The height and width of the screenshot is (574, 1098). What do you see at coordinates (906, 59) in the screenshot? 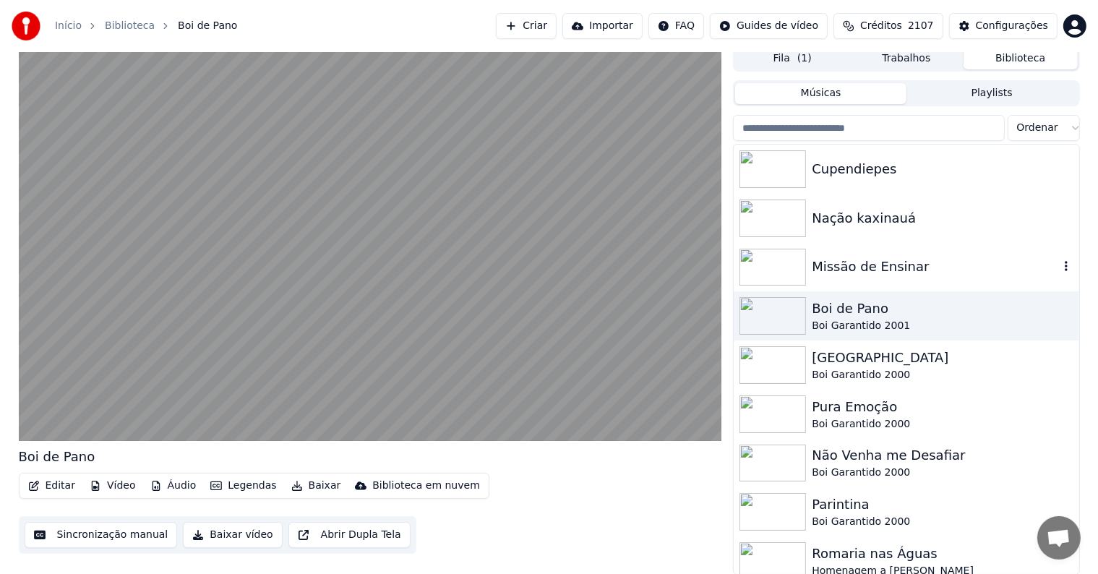
I see `button: Trabalhos` at bounding box center [906, 59].